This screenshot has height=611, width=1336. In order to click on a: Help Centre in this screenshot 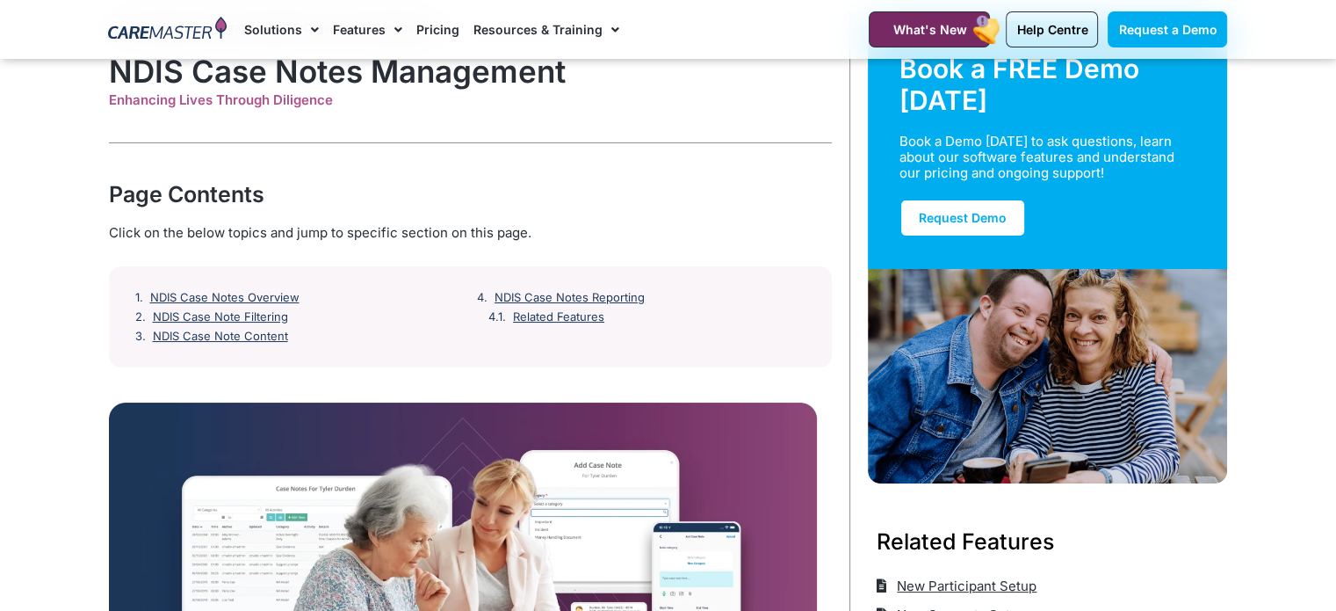, I will do `click(1052, 29)`.